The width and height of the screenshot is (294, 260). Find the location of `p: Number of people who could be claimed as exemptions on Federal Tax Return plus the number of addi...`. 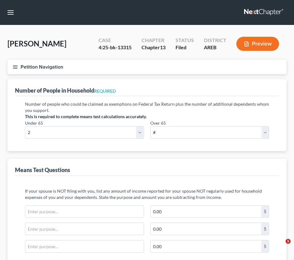

p: Number of people who could be claimed as exemptions on Federal Tax Return plus the number of addi... is located at coordinates (147, 107).